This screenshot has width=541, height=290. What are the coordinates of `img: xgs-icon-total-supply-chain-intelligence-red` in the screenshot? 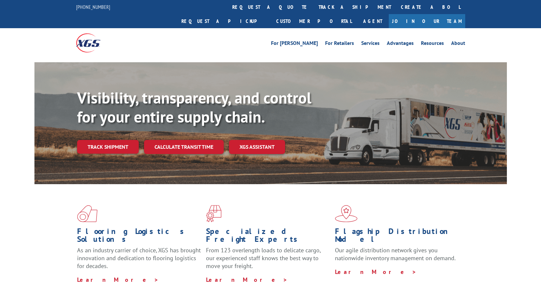 It's located at (87, 214).